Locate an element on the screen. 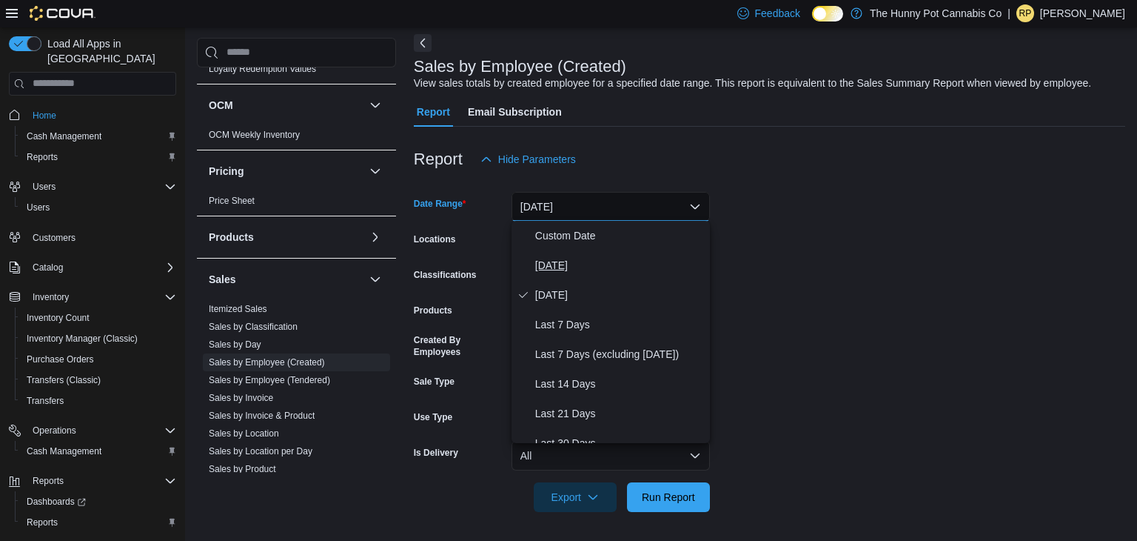 Image resolution: width=1137 pixels, height=541 pixels. button: Next is located at coordinates (423, 43).